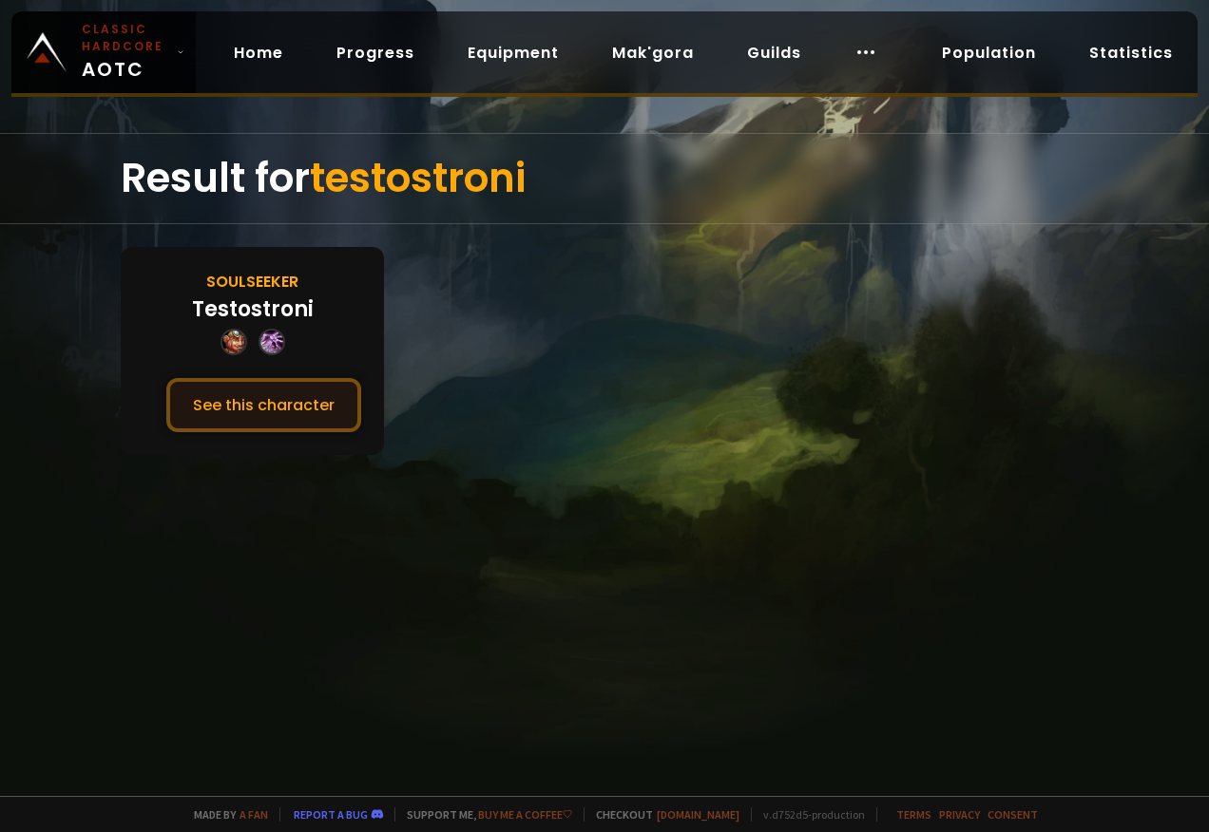  What do you see at coordinates (331, 814) in the screenshot?
I see `a: Report a bug` at bounding box center [331, 814].